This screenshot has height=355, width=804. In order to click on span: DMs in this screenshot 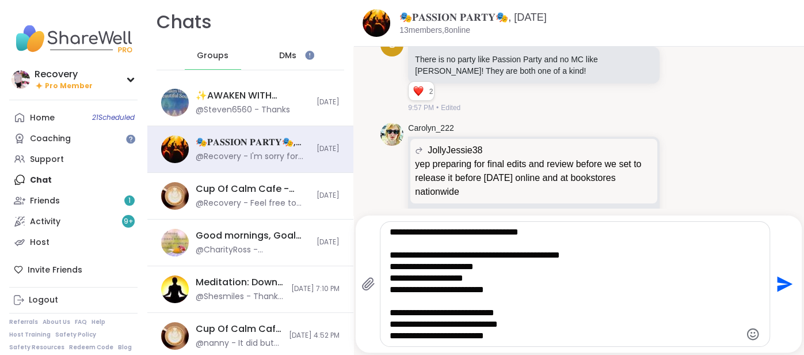, I will do `click(288, 56)`.